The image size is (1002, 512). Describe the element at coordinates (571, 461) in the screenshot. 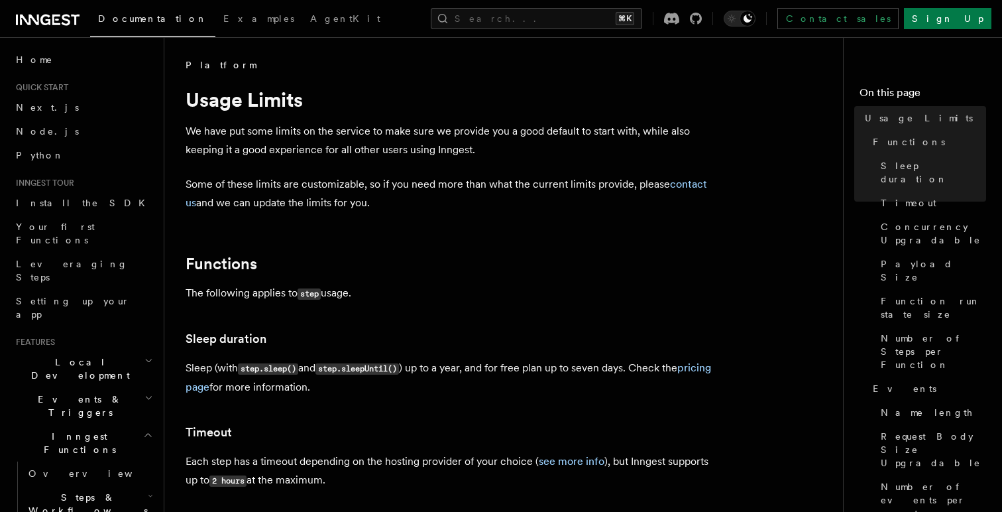

I see `a: see more info` at that location.